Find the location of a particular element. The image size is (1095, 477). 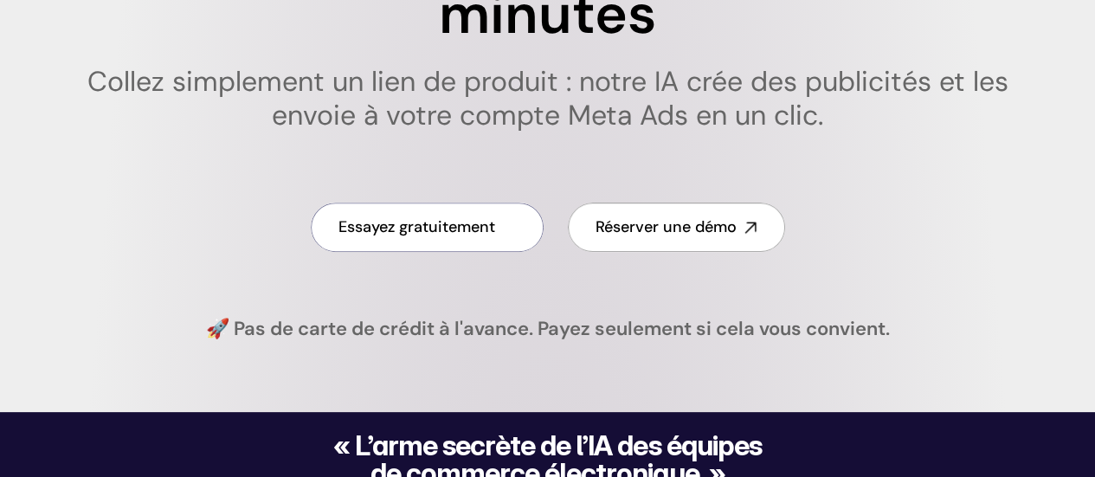

font: Essayez gratuitement is located at coordinates (416, 227).